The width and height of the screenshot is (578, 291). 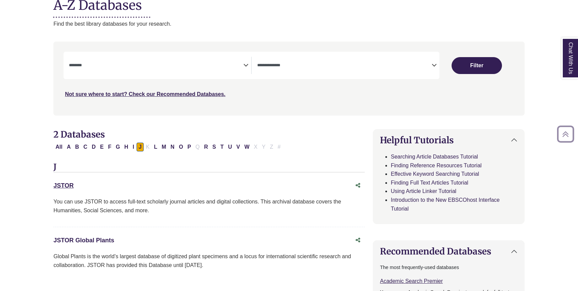 I want to click on a: JSTOR Global Plants, so click(x=84, y=240).